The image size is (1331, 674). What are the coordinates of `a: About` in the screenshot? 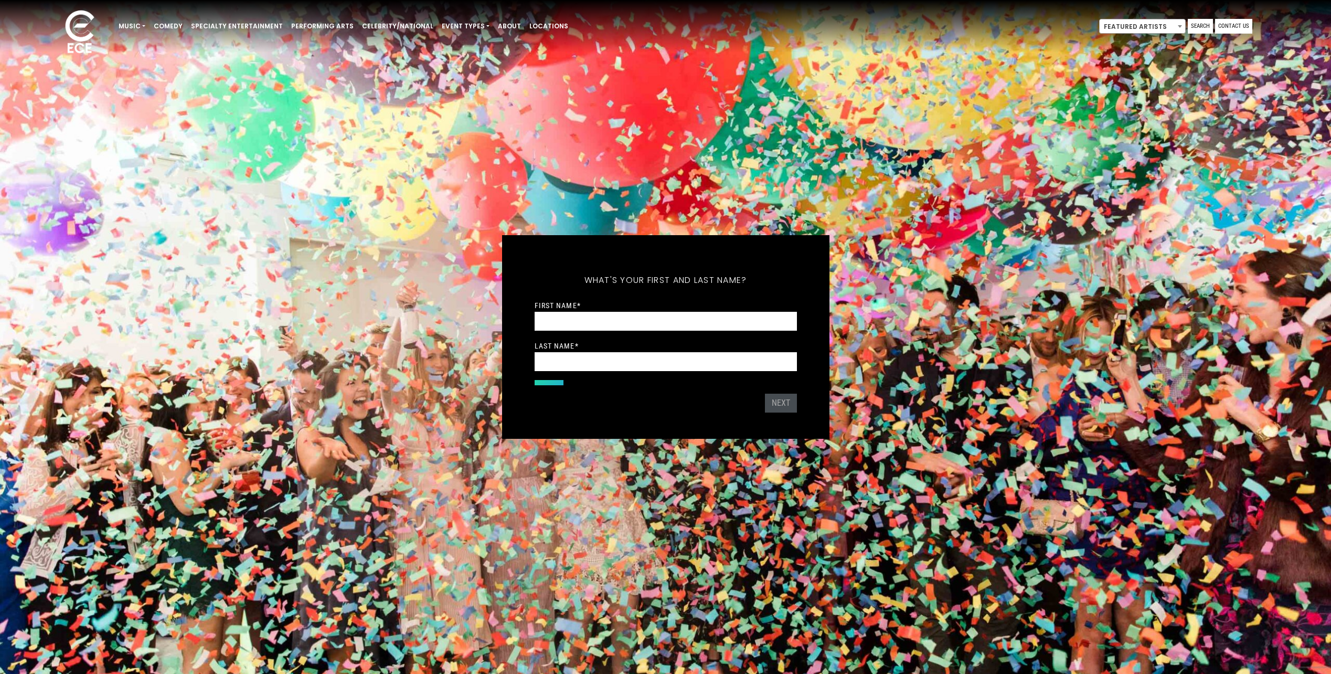 It's located at (510, 26).